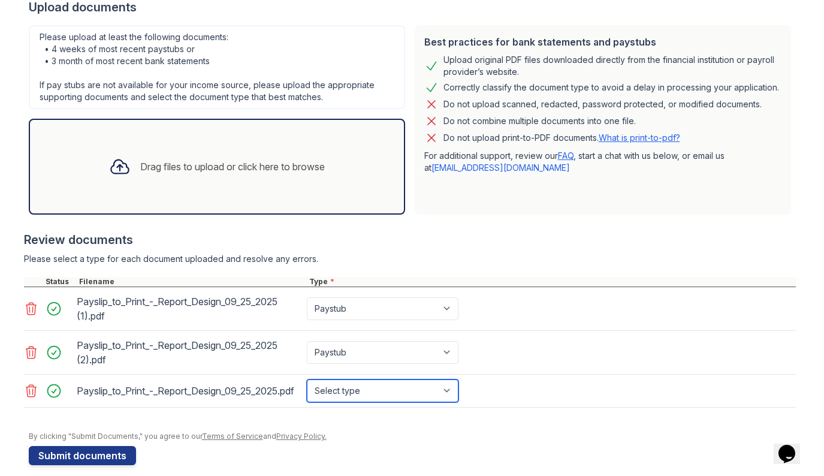 Image resolution: width=824 pixels, height=476 pixels. Describe the element at coordinates (301, 436) in the screenshot. I see `a: Privacy Policy.` at that location.